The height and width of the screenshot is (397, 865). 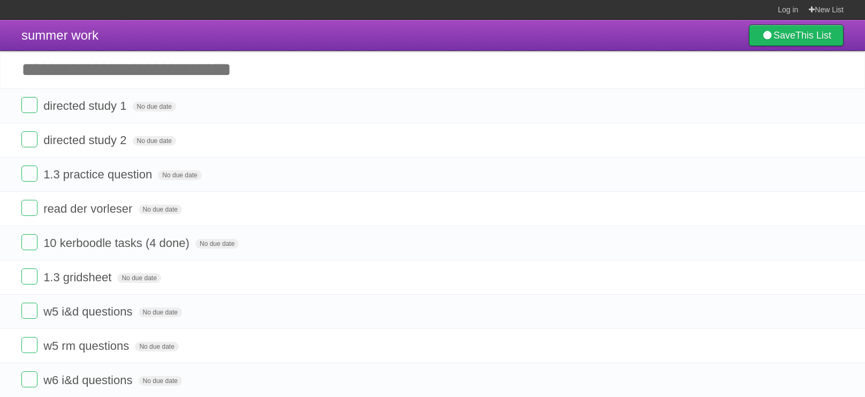 What do you see at coordinates (87, 345) in the screenshot?
I see `span: w5 rm questions` at bounding box center [87, 345].